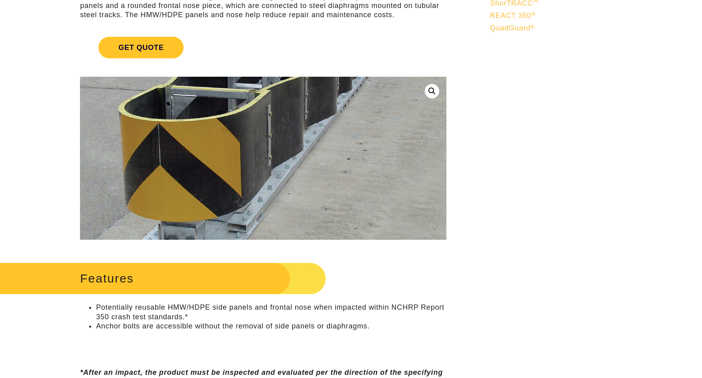 The height and width of the screenshot is (378, 702). What do you see at coordinates (512, 28) in the screenshot?
I see `span: QuadGuard` at bounding box center [512, 28].